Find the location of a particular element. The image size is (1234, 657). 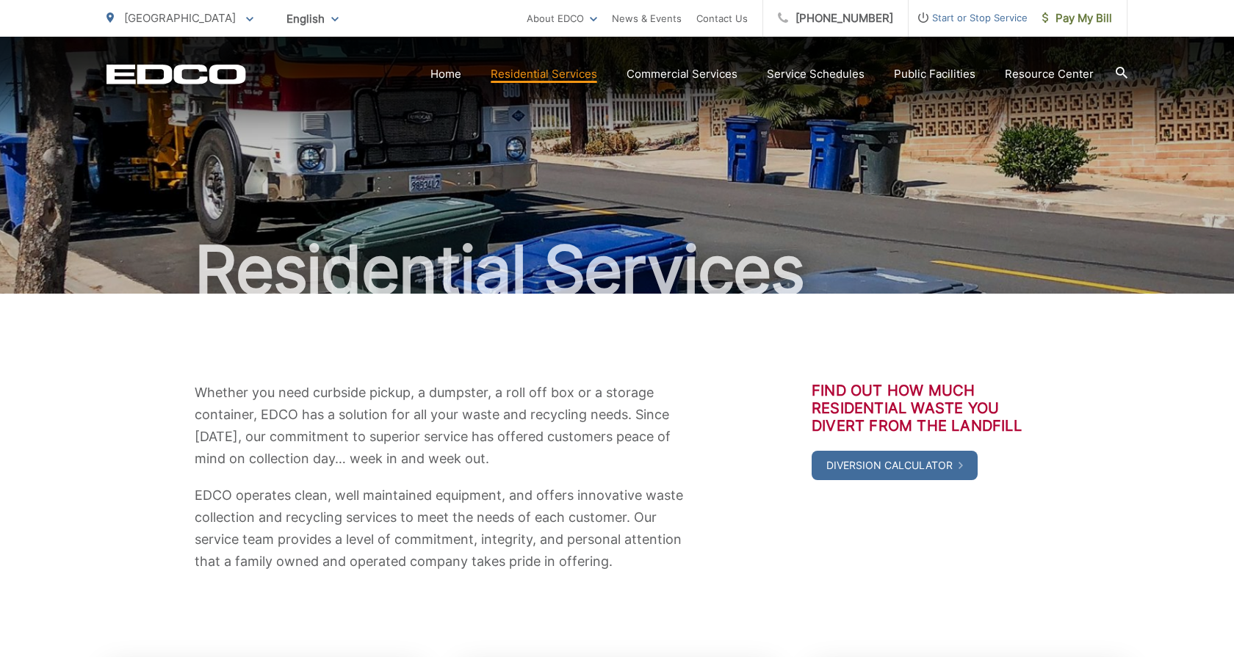

a: Home is located at coordinates (446, 74).